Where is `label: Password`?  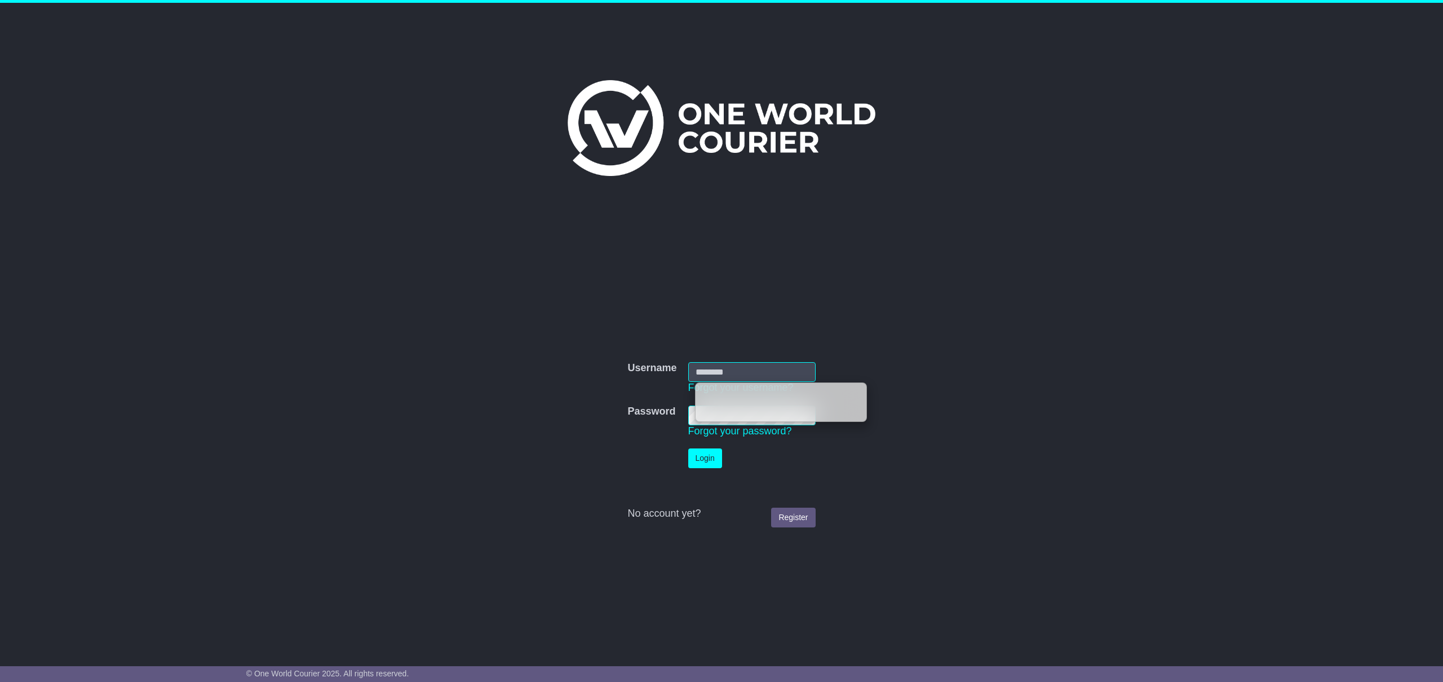
label: Password is located at coordinates (651, 412).